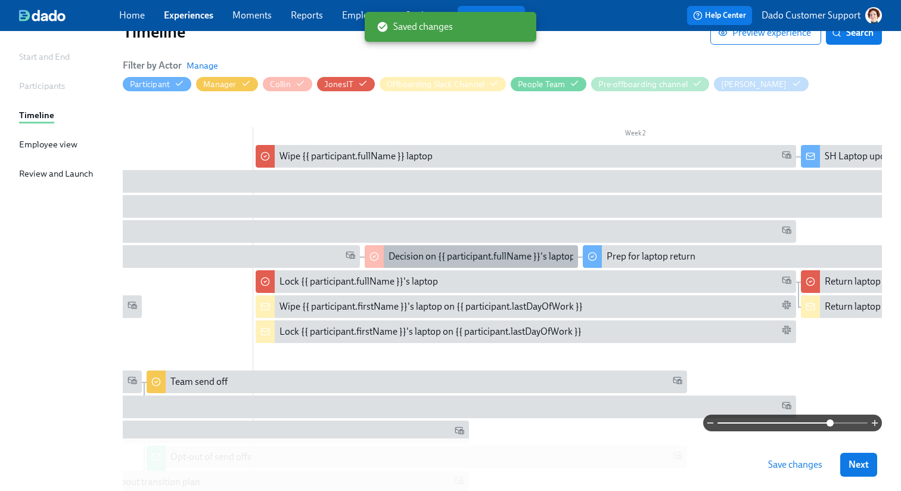  I want to click on a: dado, so click(69, 15).